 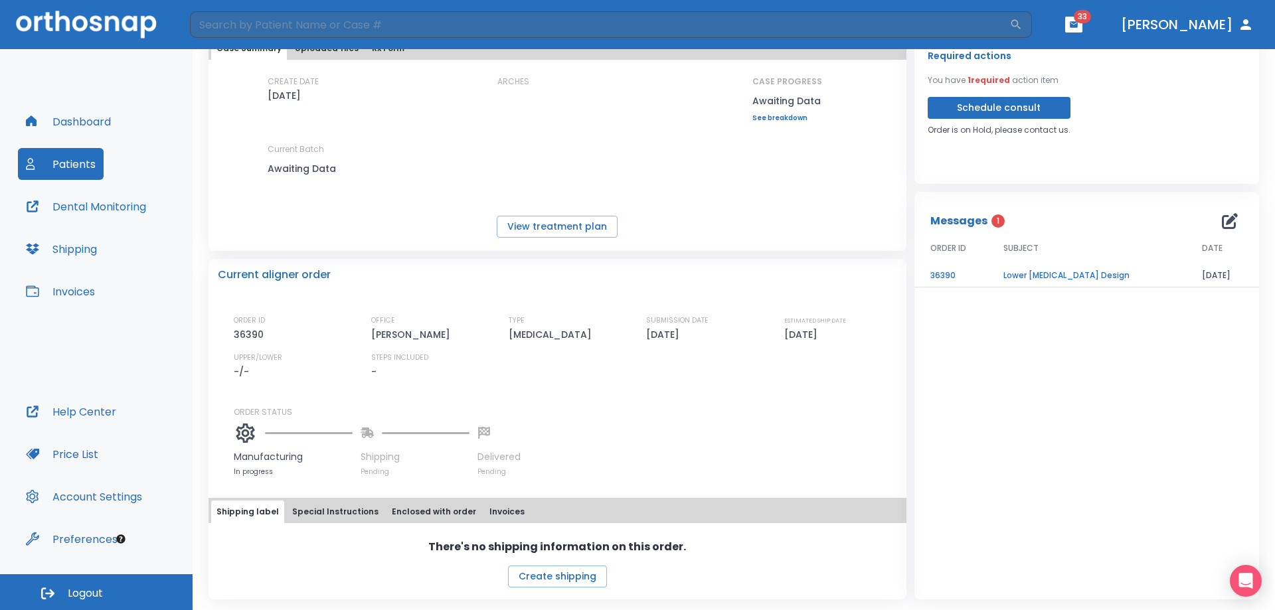 I want to click on p: There's no shipping information on this order., so click(x=557, y=547).